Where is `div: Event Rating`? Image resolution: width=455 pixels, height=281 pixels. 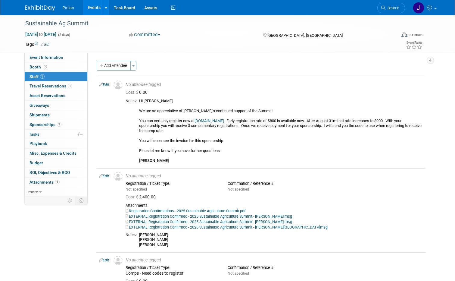 div: Event Rating is located at coordinates (414, 43).